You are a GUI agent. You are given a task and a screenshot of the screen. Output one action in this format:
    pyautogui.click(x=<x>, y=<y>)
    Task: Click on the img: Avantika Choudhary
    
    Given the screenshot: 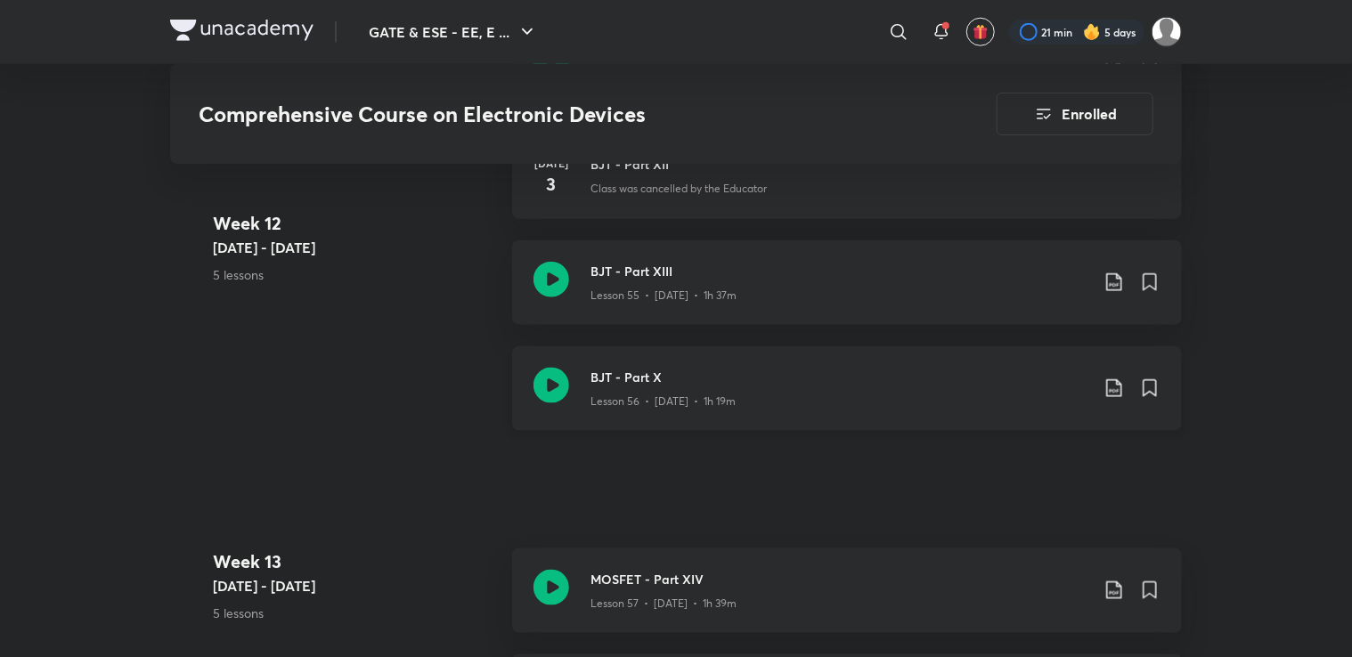 What is the action you would take?
    pyautogui.click(x=1166, y=32)
    